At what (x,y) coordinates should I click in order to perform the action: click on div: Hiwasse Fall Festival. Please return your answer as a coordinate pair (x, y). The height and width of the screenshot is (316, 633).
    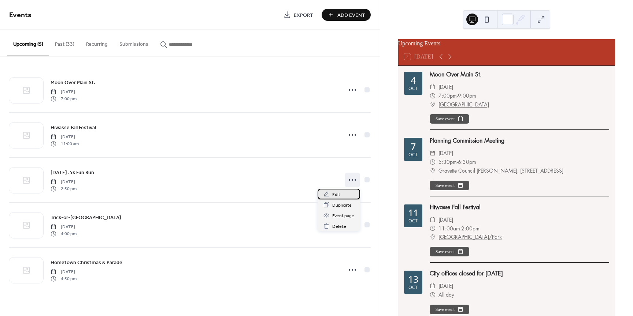
    Looking at the image, I should click on (519, 208).